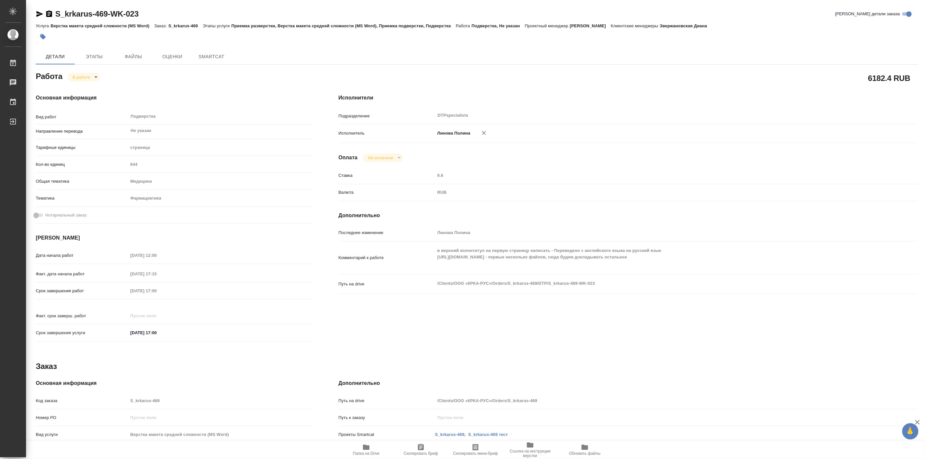 The image size is (925, 459). What do you see at coordinates (82, 117) in the screenshot?
I see `p: Вид работ` at bounding box center [82, 117].